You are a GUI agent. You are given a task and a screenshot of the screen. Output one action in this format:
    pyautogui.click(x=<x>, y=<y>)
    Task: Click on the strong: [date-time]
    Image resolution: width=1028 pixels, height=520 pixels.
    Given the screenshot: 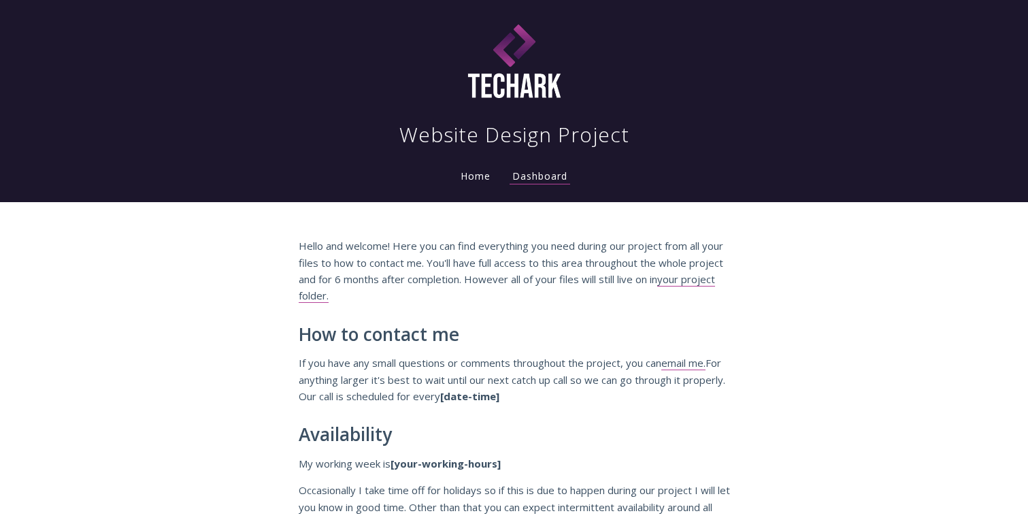 What is the action you would take?
    pyautogui.click(x=469, y=396)
    